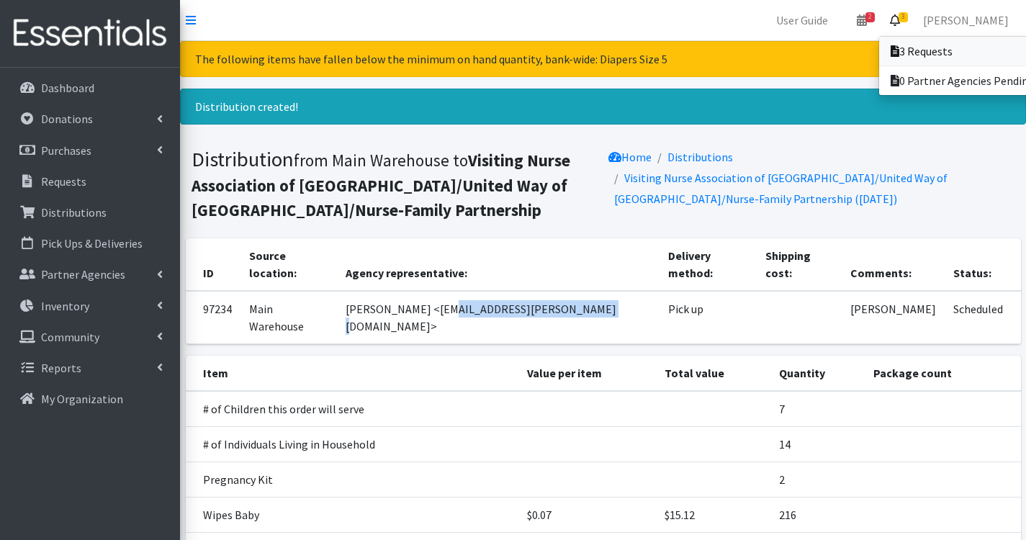 Image resolution: width=1026 pixels, height=540 pixels. I want to click on th: Item, so click(352, 373).